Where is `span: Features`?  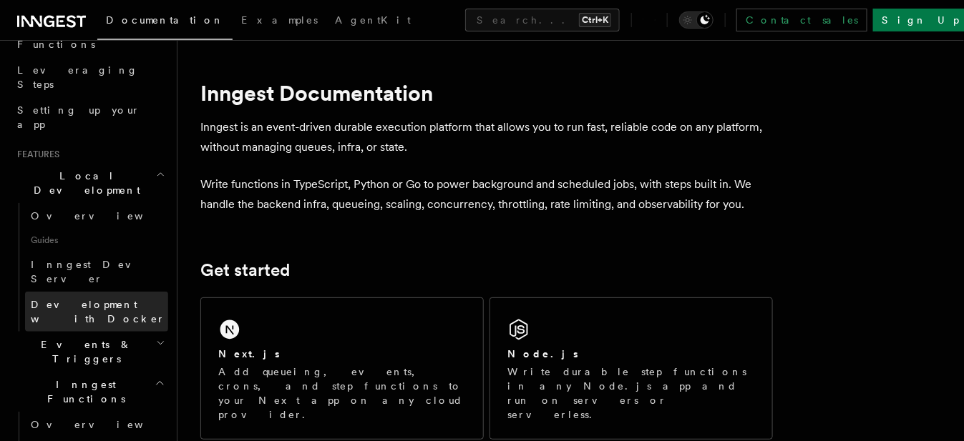 span: Features is located at coordinates (35, 155).